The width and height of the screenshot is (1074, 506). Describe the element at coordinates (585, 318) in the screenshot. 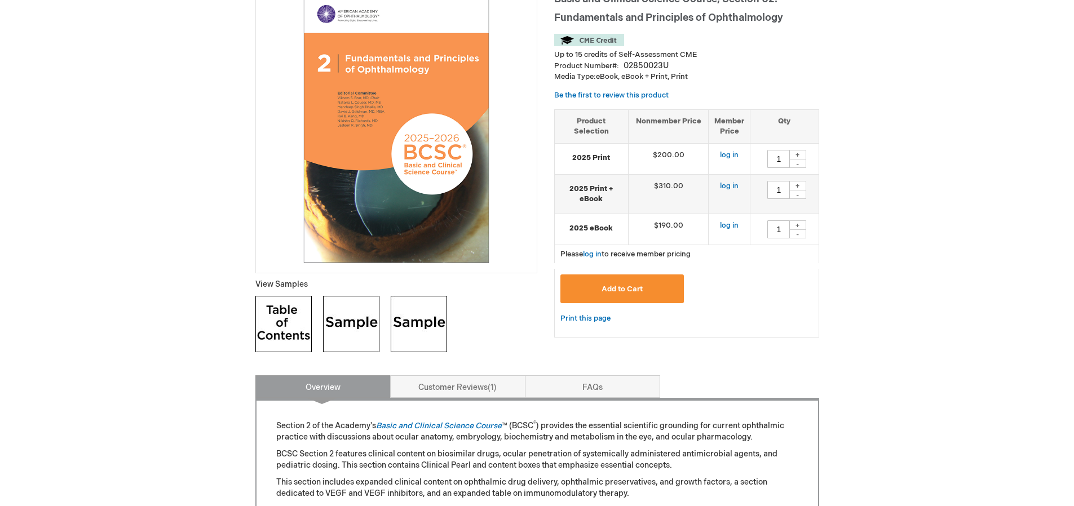

I see `a: Print this page` at that location.